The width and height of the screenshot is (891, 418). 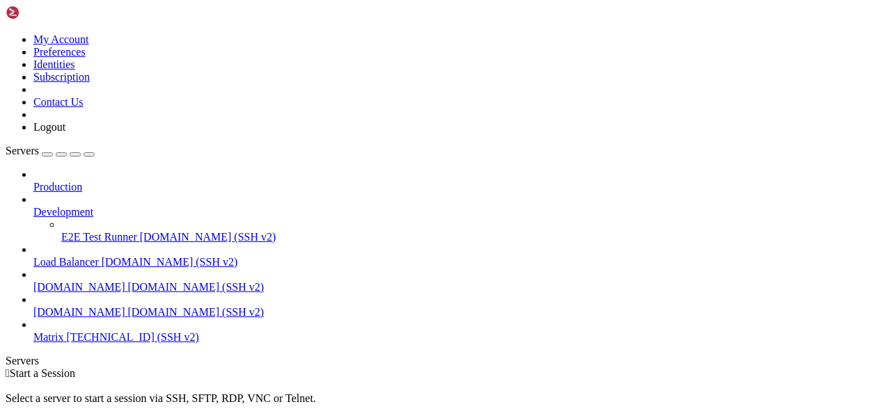 I want to click on a: Logout, so click(x=49, y=127).